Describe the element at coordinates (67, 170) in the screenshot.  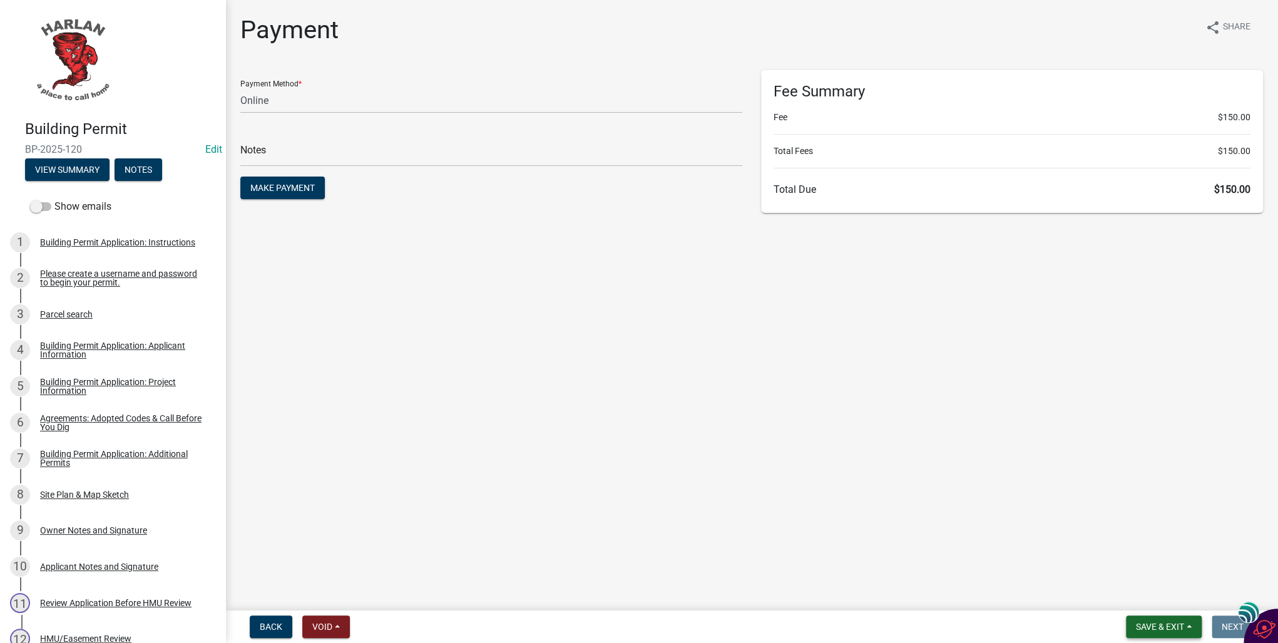
I see `button: View Summary` at that location.